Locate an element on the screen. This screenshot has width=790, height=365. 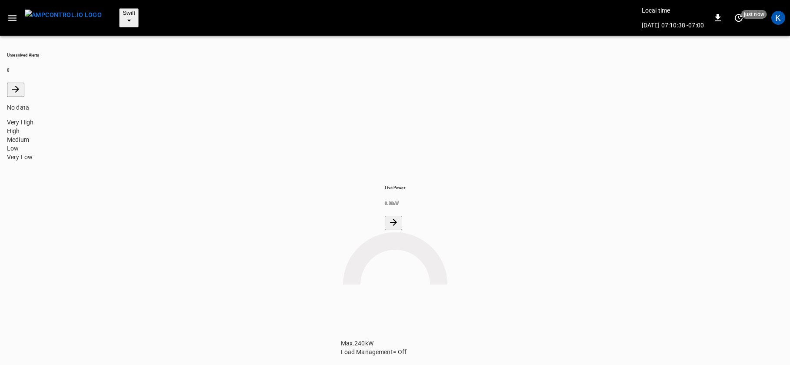
h6: Unresolved Alerts is located at coordinates (395, 55).